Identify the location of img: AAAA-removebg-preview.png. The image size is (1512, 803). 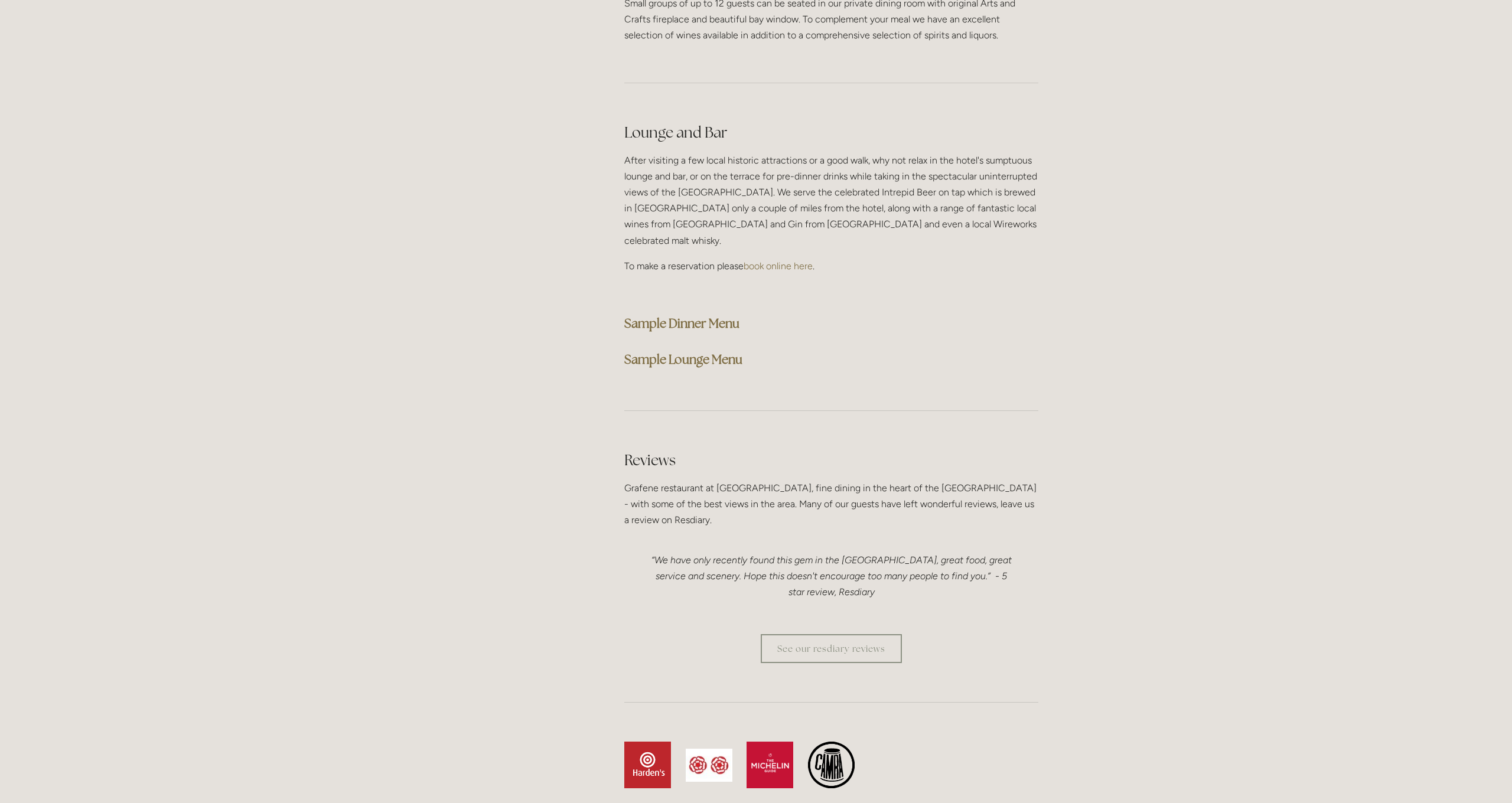
(831, 764).